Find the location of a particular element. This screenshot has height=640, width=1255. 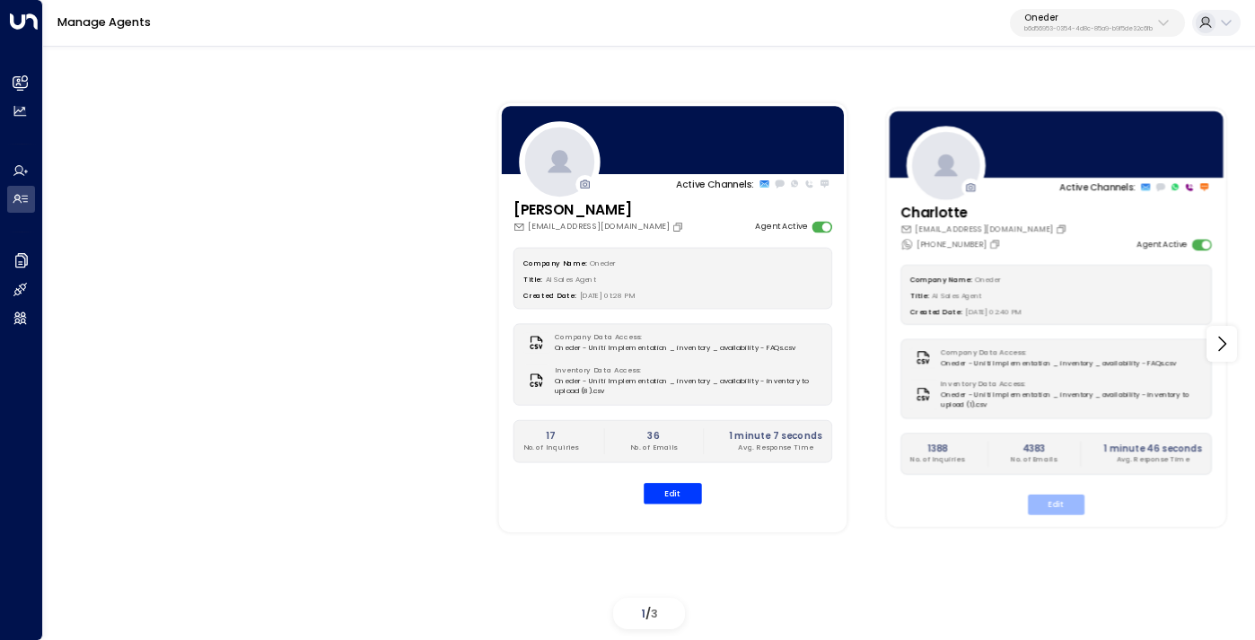

p: Oneder is located at coordinates (1088, 18).